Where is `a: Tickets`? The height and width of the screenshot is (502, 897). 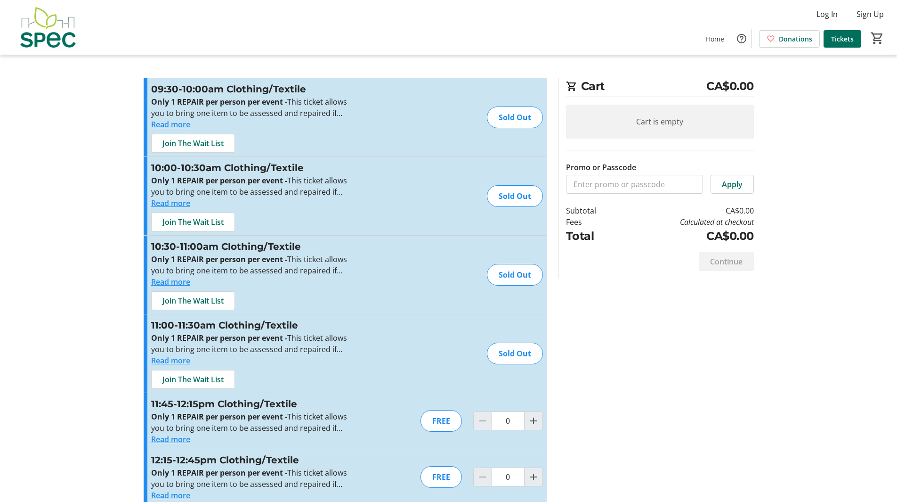 a: Tickets is located at coordinates (843, 39).